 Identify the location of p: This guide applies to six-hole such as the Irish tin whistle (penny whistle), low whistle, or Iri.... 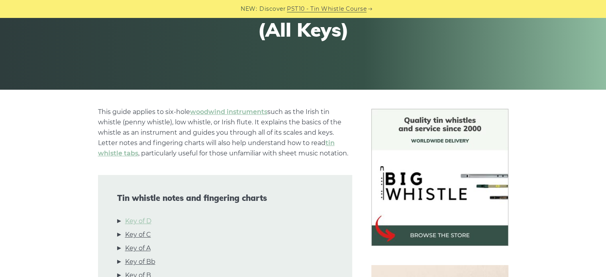
(225, 133).